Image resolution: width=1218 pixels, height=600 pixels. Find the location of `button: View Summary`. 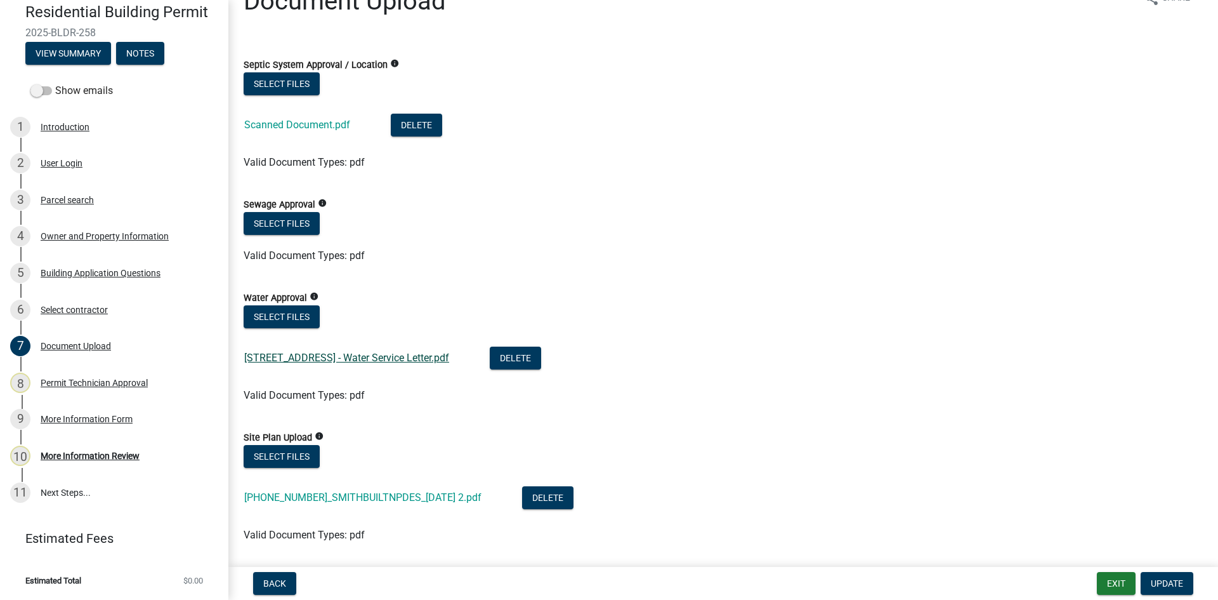

button: View Summary is located at coordinates (68, 53).